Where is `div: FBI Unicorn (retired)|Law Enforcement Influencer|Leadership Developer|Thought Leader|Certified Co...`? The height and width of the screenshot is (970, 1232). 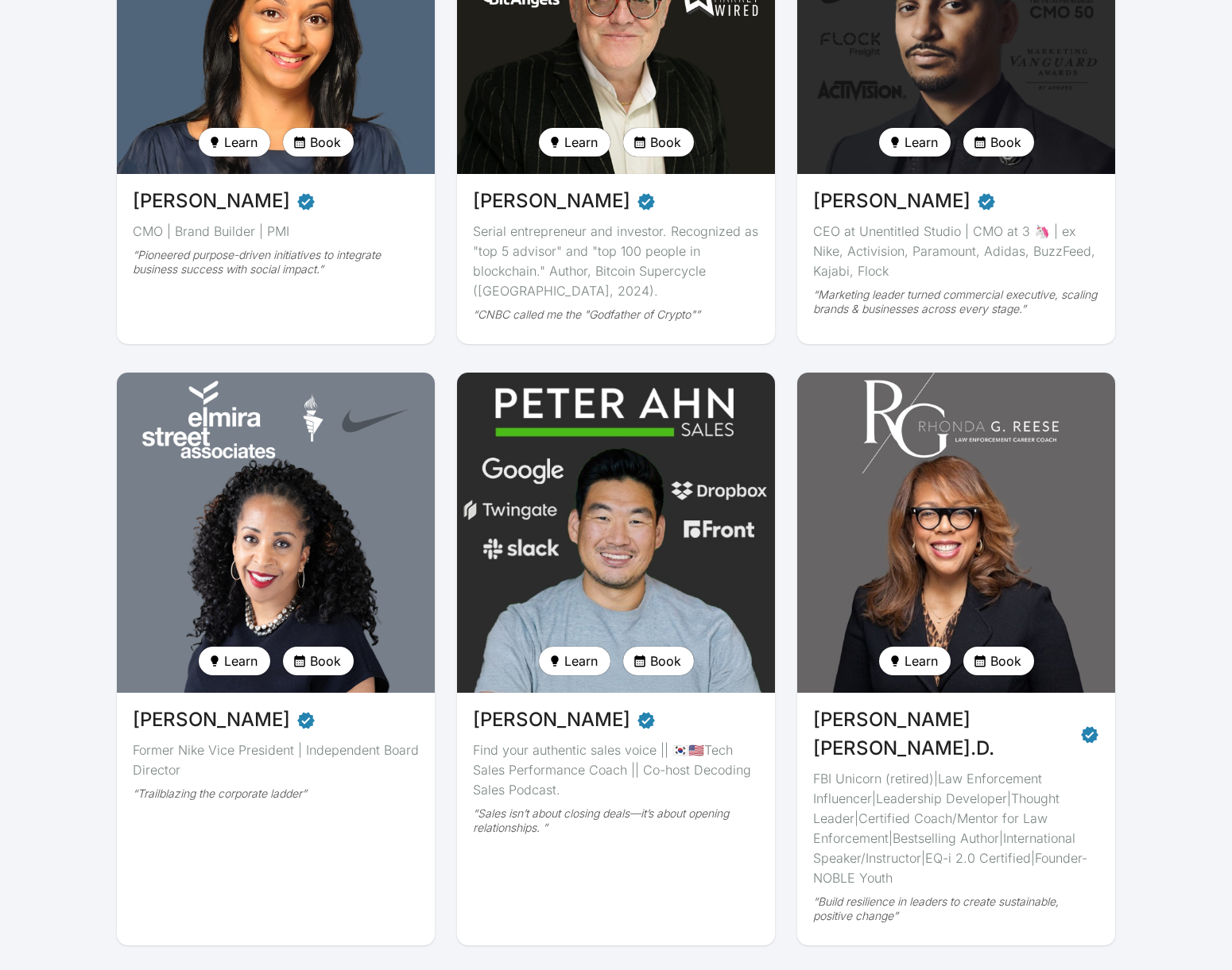
div: FBI Unicorn (retired)|Law Enforcement Influencer|Leadership Developer|Thought Leader|Certified Co... is located at coordinates (956, 829).